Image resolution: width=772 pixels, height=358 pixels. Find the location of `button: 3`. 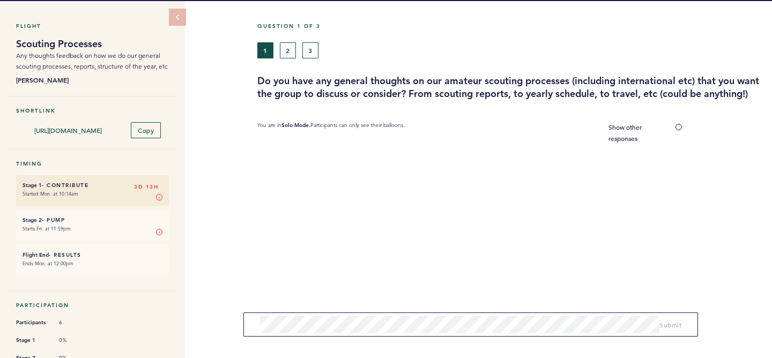

button: 3 is located at coordinates (310, 50).